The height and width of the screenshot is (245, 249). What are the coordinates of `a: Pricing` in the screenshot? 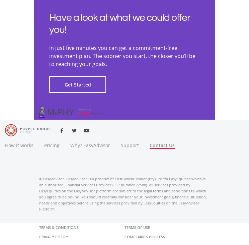 It's located at (52, 144).